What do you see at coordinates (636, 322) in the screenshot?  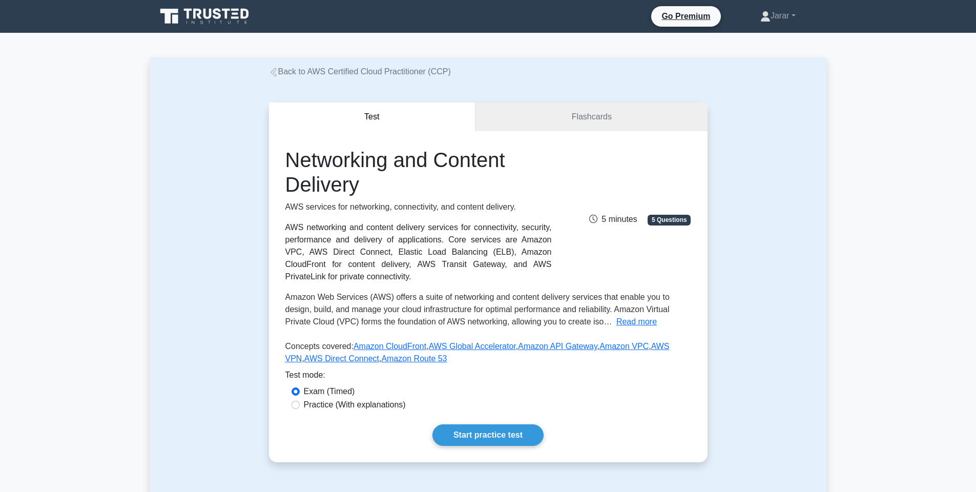 I see `button: Read more` at bounding box center [636, 322].